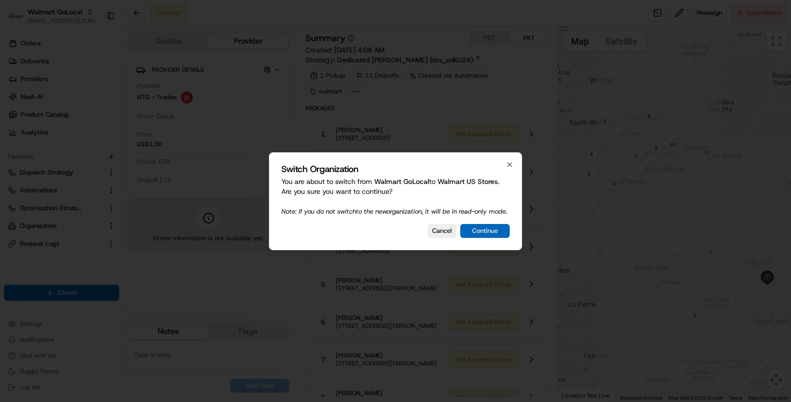  What do you see at coordinates (485, 231) in the screenshot?
I see `button: Continue` at bounding box center [485, 231].